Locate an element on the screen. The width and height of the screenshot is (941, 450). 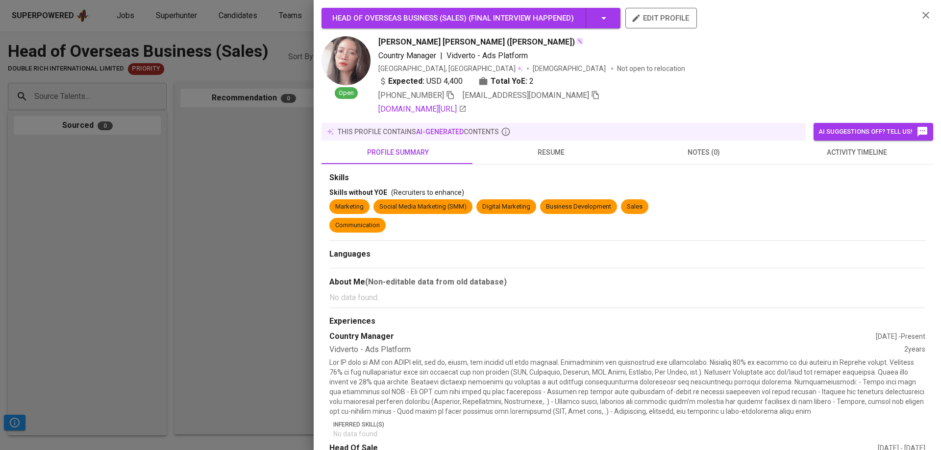
b: (Non-editable data from old database) is located at coordinates (436, 282).